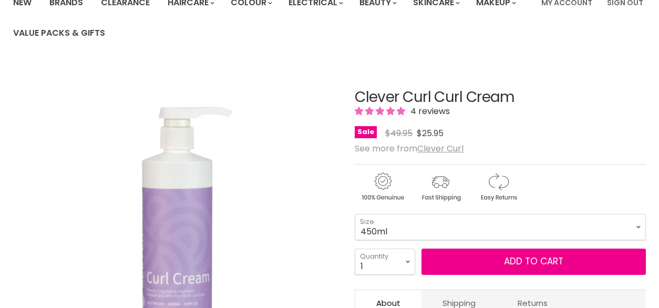  What do you see at coordinates (533, 261) in the screenshot?
I see `span: Add to cart` at bounding box center [533, 261].